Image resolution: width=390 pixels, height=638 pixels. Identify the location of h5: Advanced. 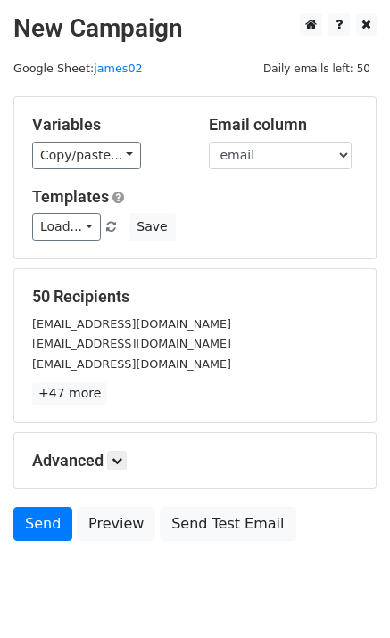
(194, 461).